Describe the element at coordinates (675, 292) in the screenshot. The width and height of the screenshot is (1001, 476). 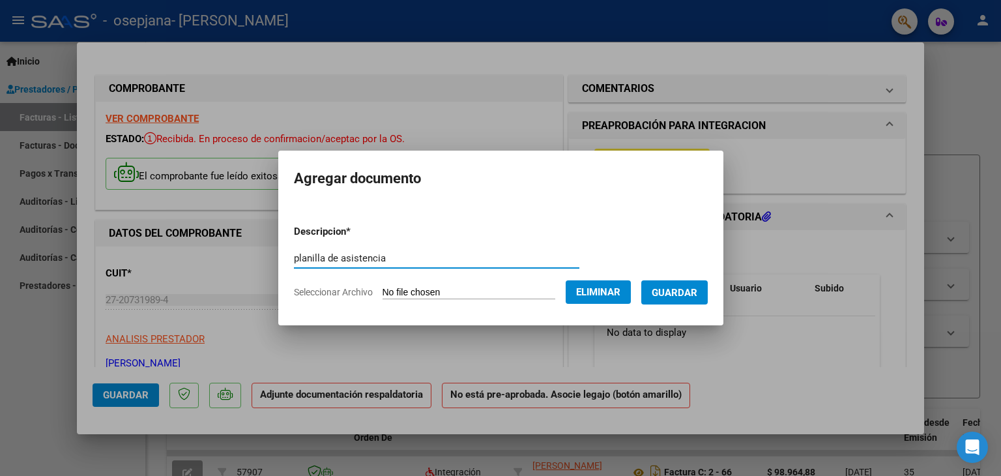
I see `button: Guardar` at that location.